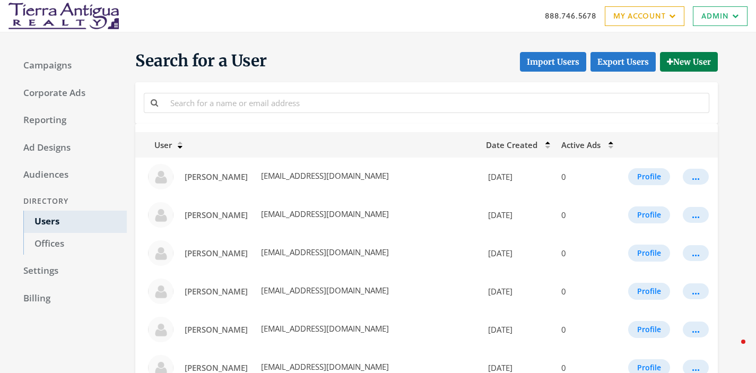  Describe the element at coordinates (553, 62) in the screenshot. I see `button: Import Users` at that location.